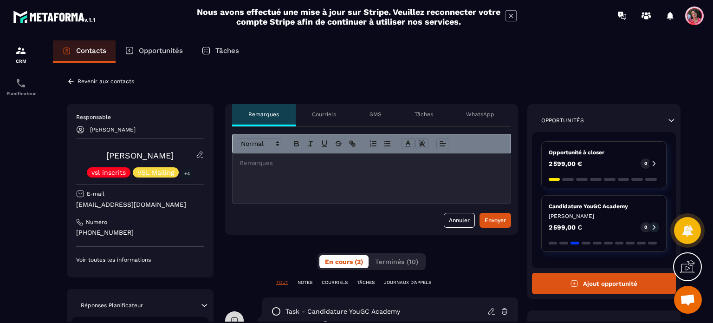 The width and height of the screenshot is (713, 323). Describe the element at coordinates (21, 87) in the screenshot. I see `a: schedulerschedulerPlanificateur` at that location.